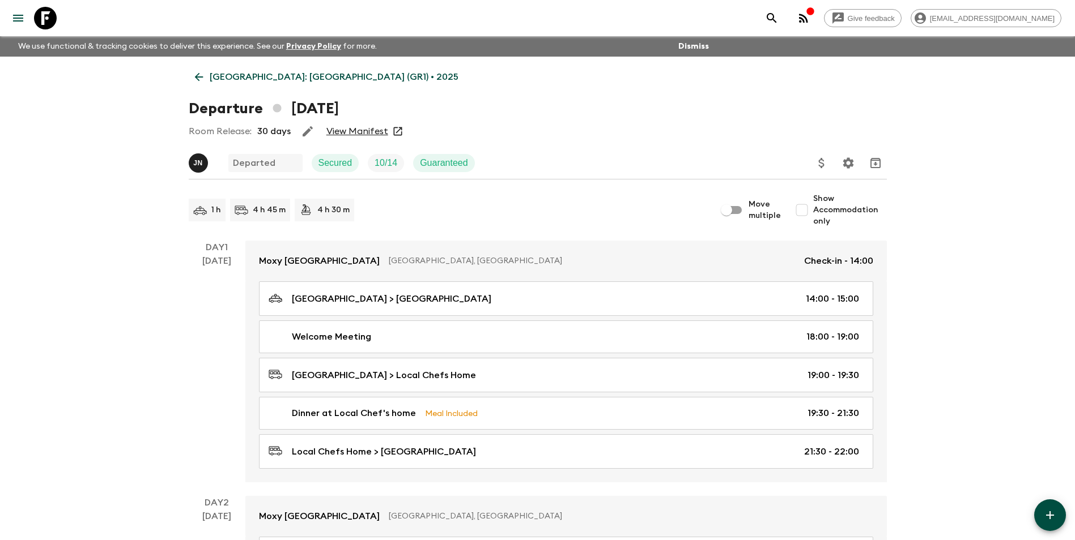 Image resolution: width=1075 pixels, height=540 pixels. I want to click on p: Departed, so click(254, 163).